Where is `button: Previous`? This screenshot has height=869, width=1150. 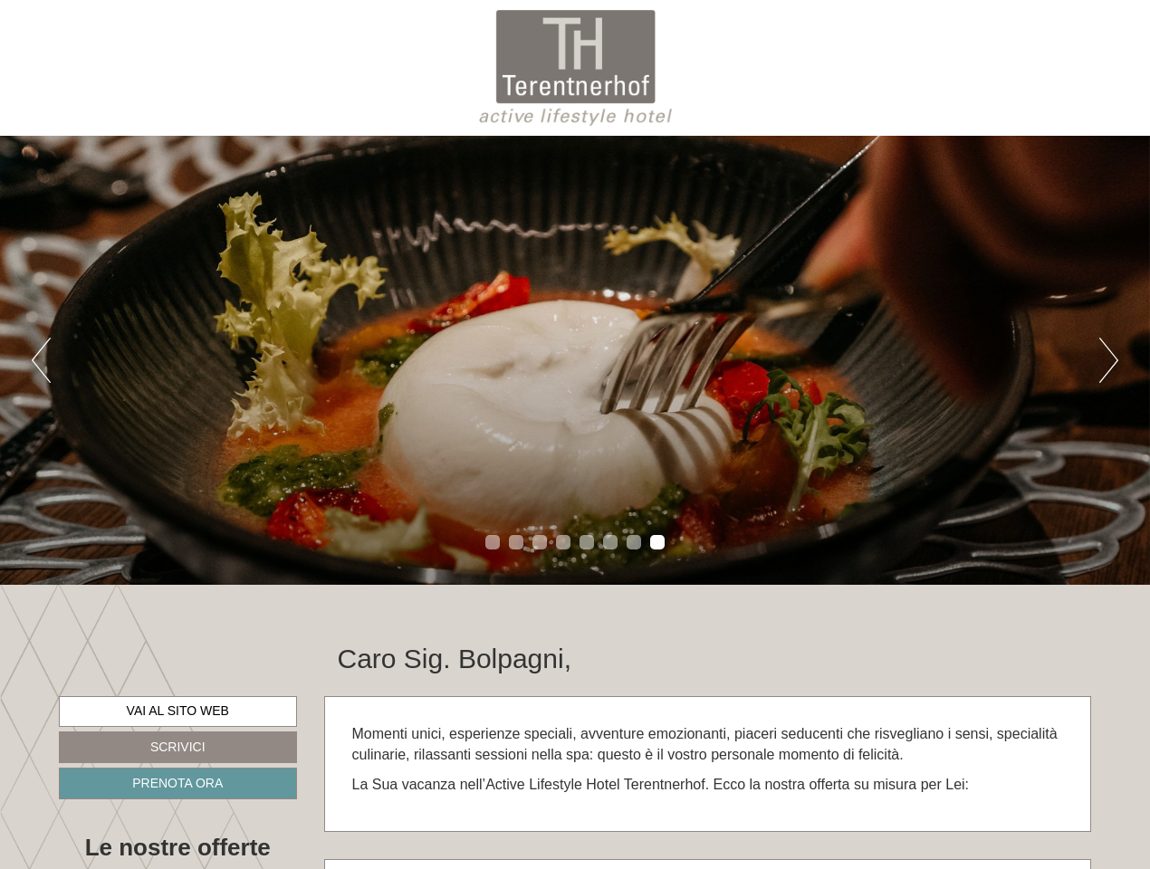 button: Previous is located at coordinates (41, 360).